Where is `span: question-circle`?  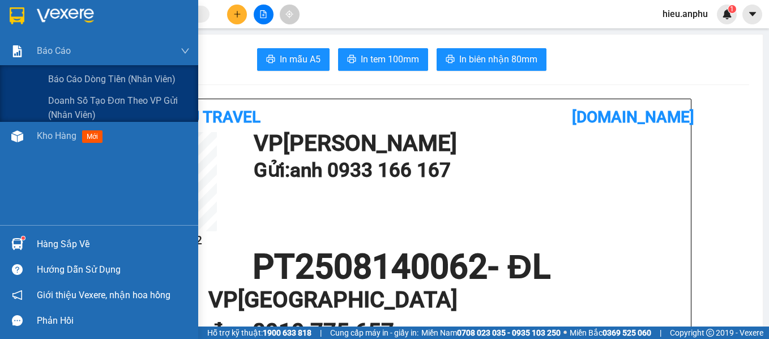 span: question-circle is located at coordinates (17, 269).